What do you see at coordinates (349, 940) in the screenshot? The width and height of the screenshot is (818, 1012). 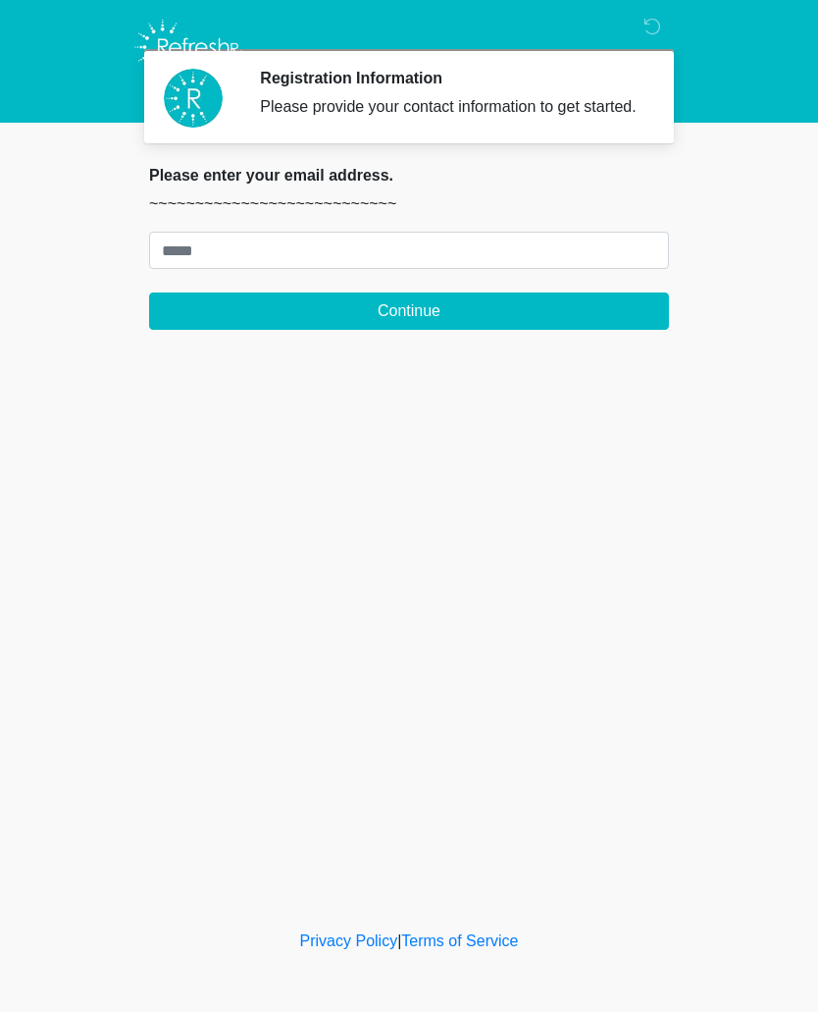 I see `a: Privacy Policy` at bounding box center [349, 940].